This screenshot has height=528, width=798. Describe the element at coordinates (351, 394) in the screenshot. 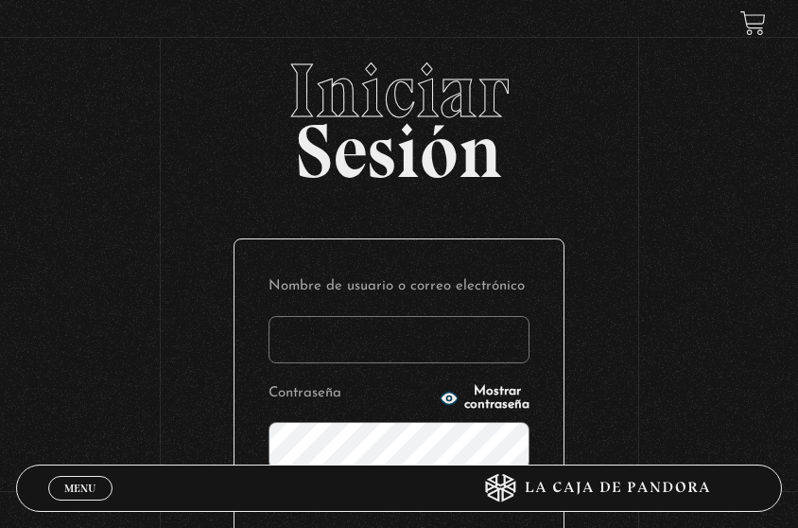

I see `label: Contraseña` at that location.